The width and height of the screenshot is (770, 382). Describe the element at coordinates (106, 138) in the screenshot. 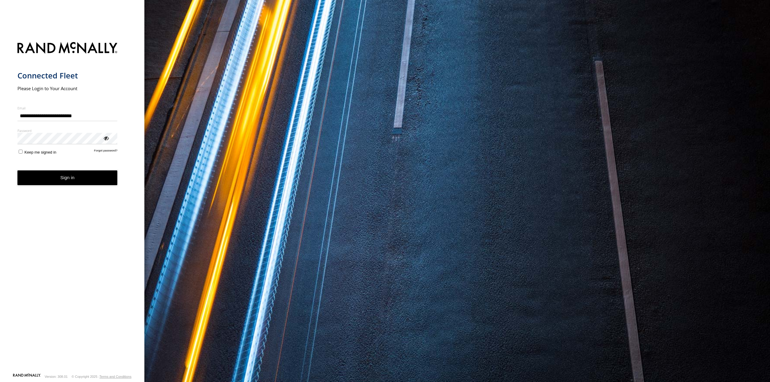

I see `div: ViewPassword` at that location.